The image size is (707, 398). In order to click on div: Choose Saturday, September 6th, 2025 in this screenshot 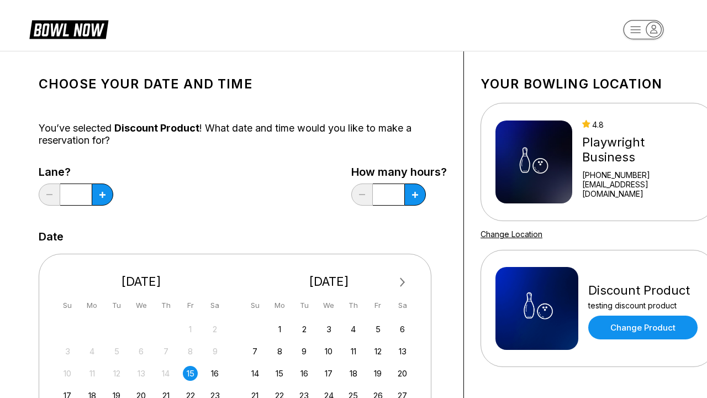, I will do `click(402, 329)`.